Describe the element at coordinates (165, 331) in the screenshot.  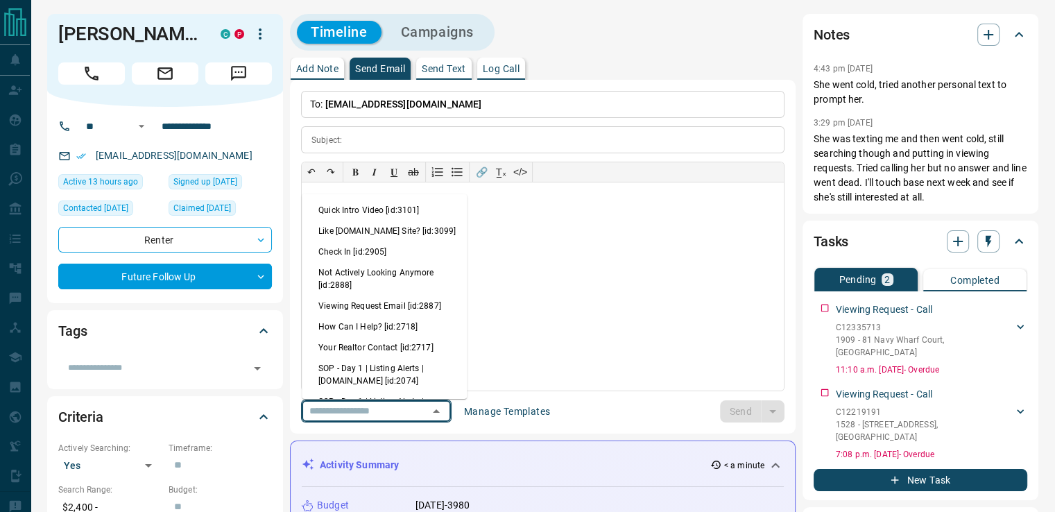
I see `div: Tags` at that location.